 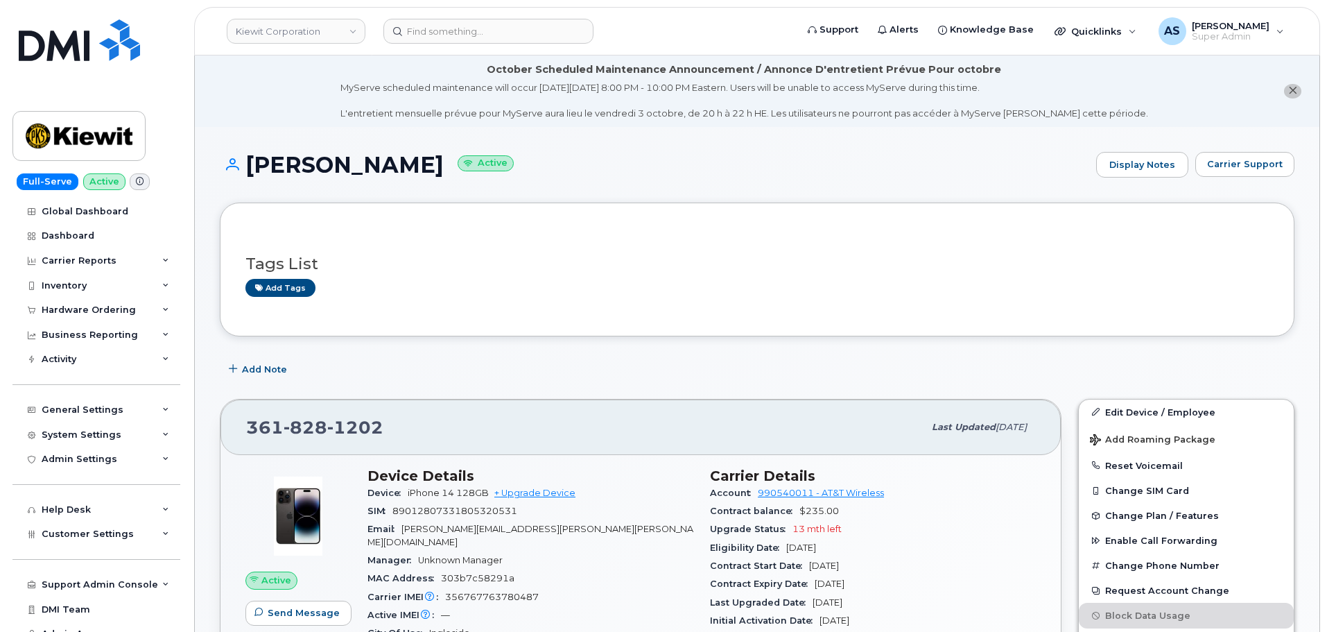 What do you see at coordinates (1186, 438) in the screenshot?
I see `button: Add Roaming Package` at bounding box center [1186, 438].